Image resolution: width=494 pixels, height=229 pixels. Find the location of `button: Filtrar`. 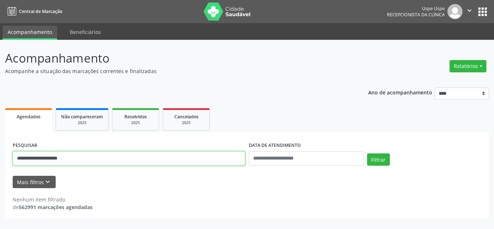

button: Filtrar is located at coordinates (378, 159).